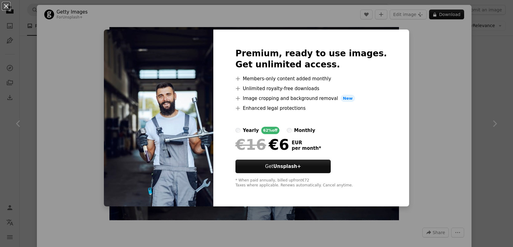 This screenshot has width=513, height=247. Describe the element at coordinates (238, 130) in the screenshot. I see `input: yearly62%off` at that location.